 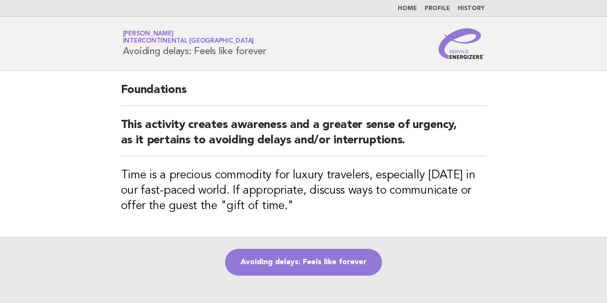 What do you see at coordinates (304, 94) in the screenshot?
I see `h2: Foundations` at bounding box center [304, 94].